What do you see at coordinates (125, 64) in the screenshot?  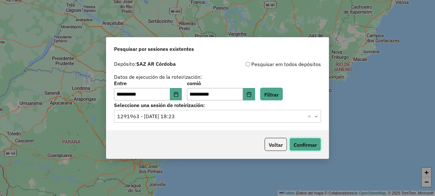 I see `font: Depósito:` at bounding box center [125, 64].